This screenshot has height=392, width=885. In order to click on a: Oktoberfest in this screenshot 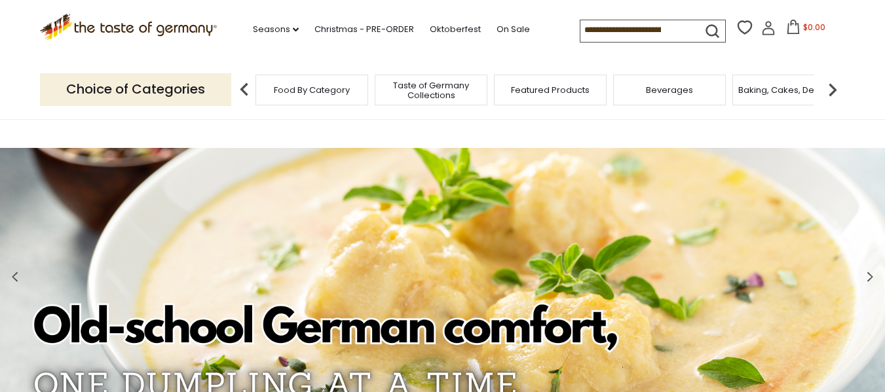, I will do `click(455, 29)`.